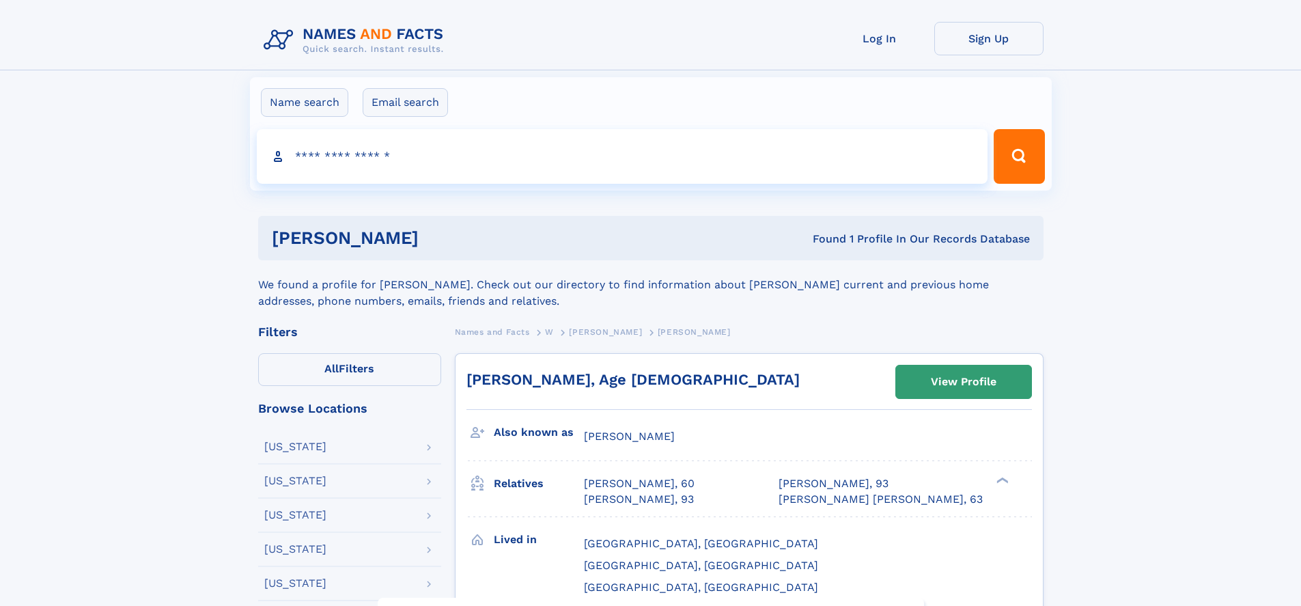 This screenshot has width=1301, height=606. Describe the element at coordinates (823, 239) in the screenshot. I see `div: Found 1 Profile In Our Records Database` at that location.